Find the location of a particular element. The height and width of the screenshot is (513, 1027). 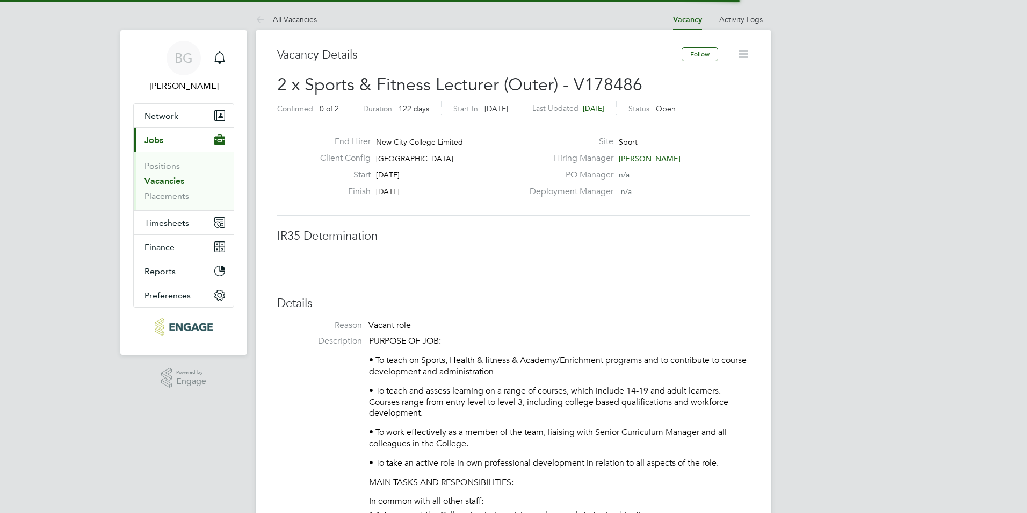

label: PO Manager is located at coordinates (568, 175).